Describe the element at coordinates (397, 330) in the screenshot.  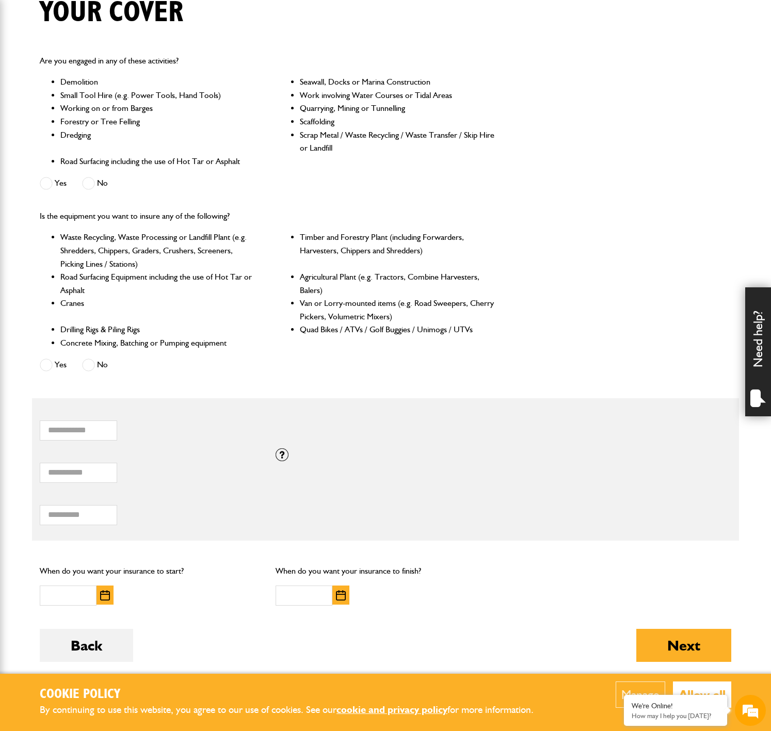
I see `li: Quad Bikes / ATVs / Golf Buggies / Unimogs / UTVs` at that location.